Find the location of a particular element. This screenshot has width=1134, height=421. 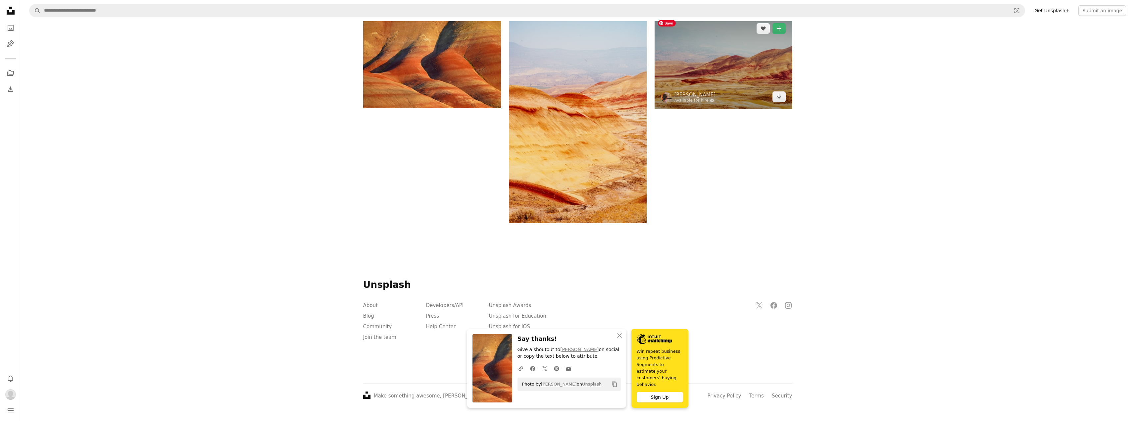

a: Photos is located at coordinates (11, 28).